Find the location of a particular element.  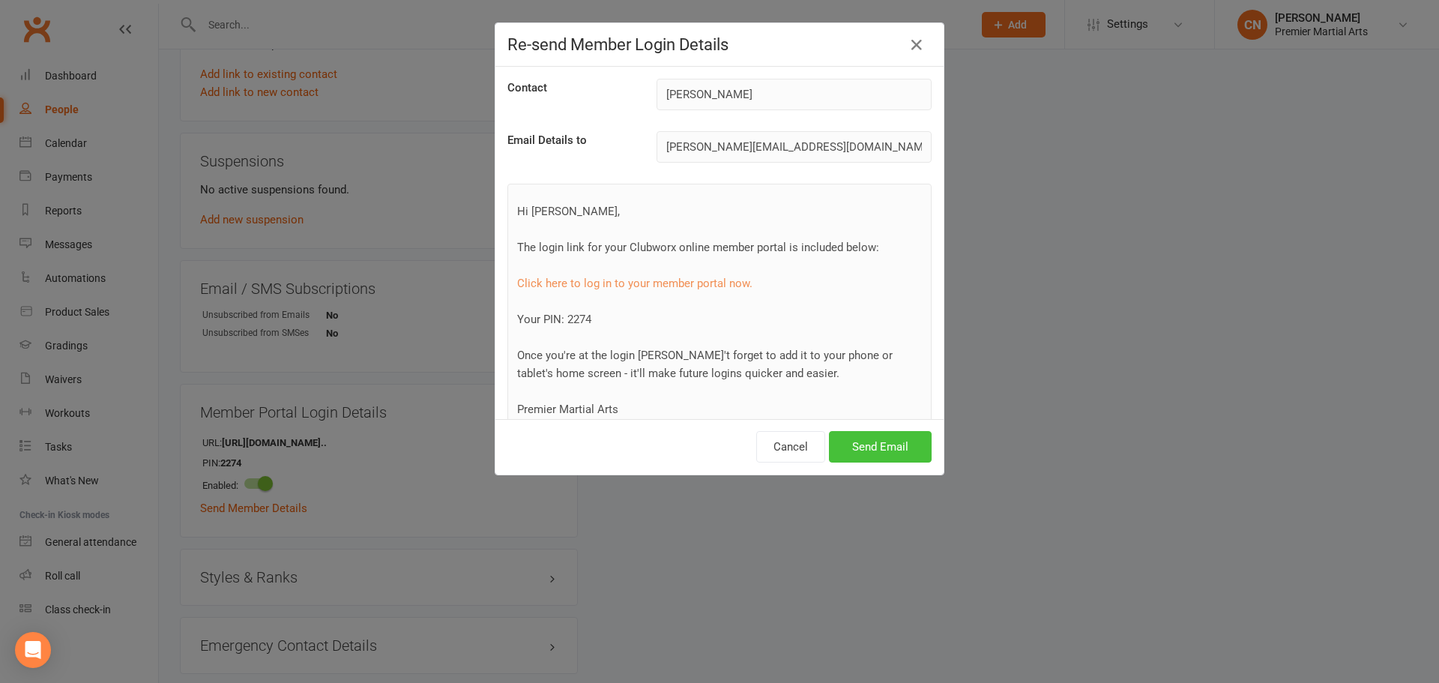

button: Cancel is located at coordinates (791, 447).